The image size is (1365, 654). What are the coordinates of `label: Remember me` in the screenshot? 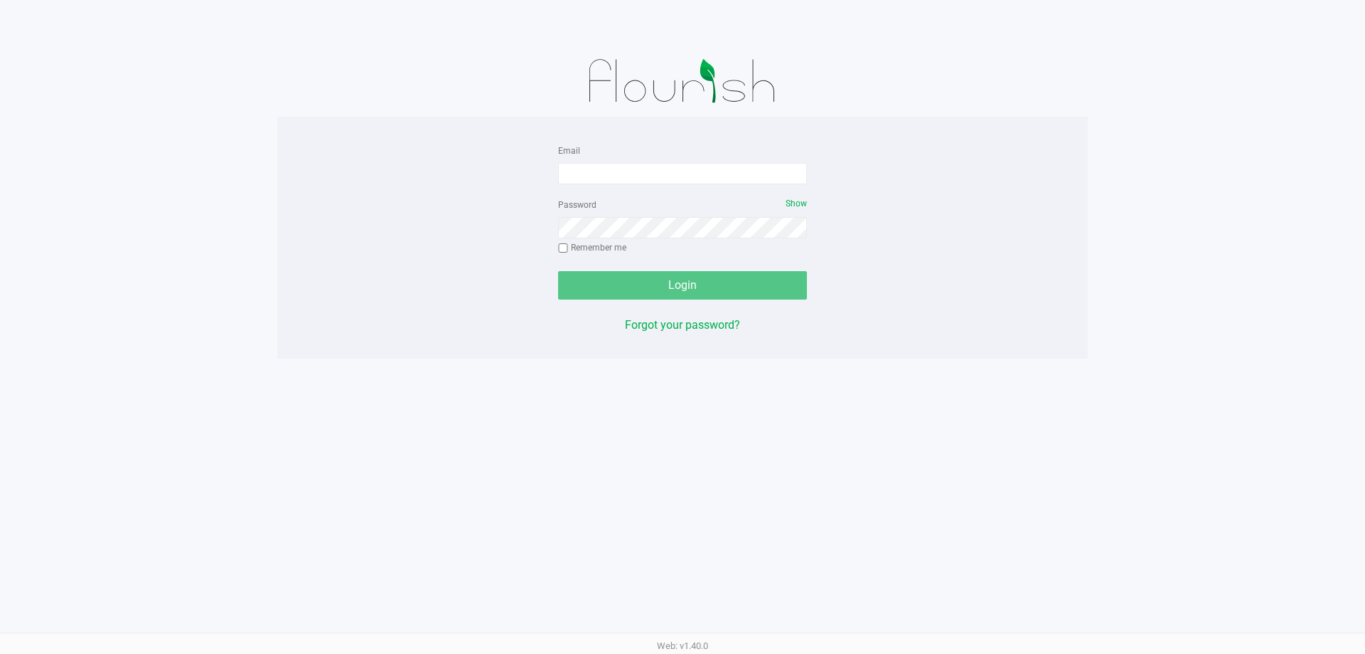 It's located at (592, 247).